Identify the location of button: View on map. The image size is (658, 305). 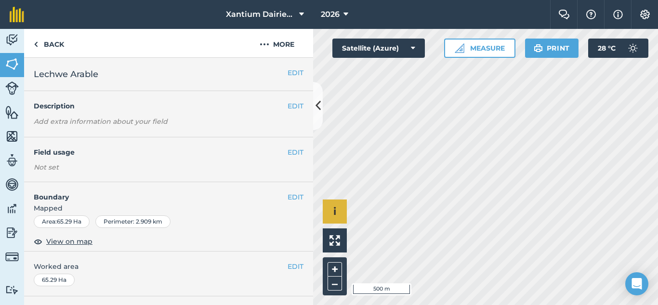
(63, 241).